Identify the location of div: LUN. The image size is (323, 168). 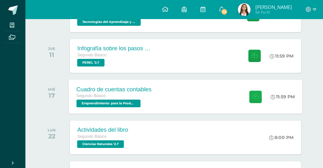
(51, 130).